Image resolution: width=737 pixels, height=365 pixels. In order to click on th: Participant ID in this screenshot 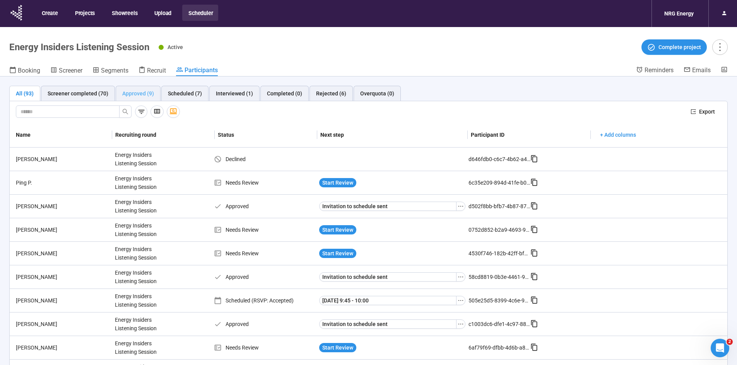, I will do `click(529, 135)`.